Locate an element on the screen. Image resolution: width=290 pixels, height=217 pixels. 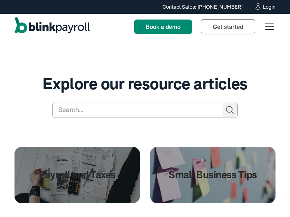
input: Search… is located at coordinates (145, 110).